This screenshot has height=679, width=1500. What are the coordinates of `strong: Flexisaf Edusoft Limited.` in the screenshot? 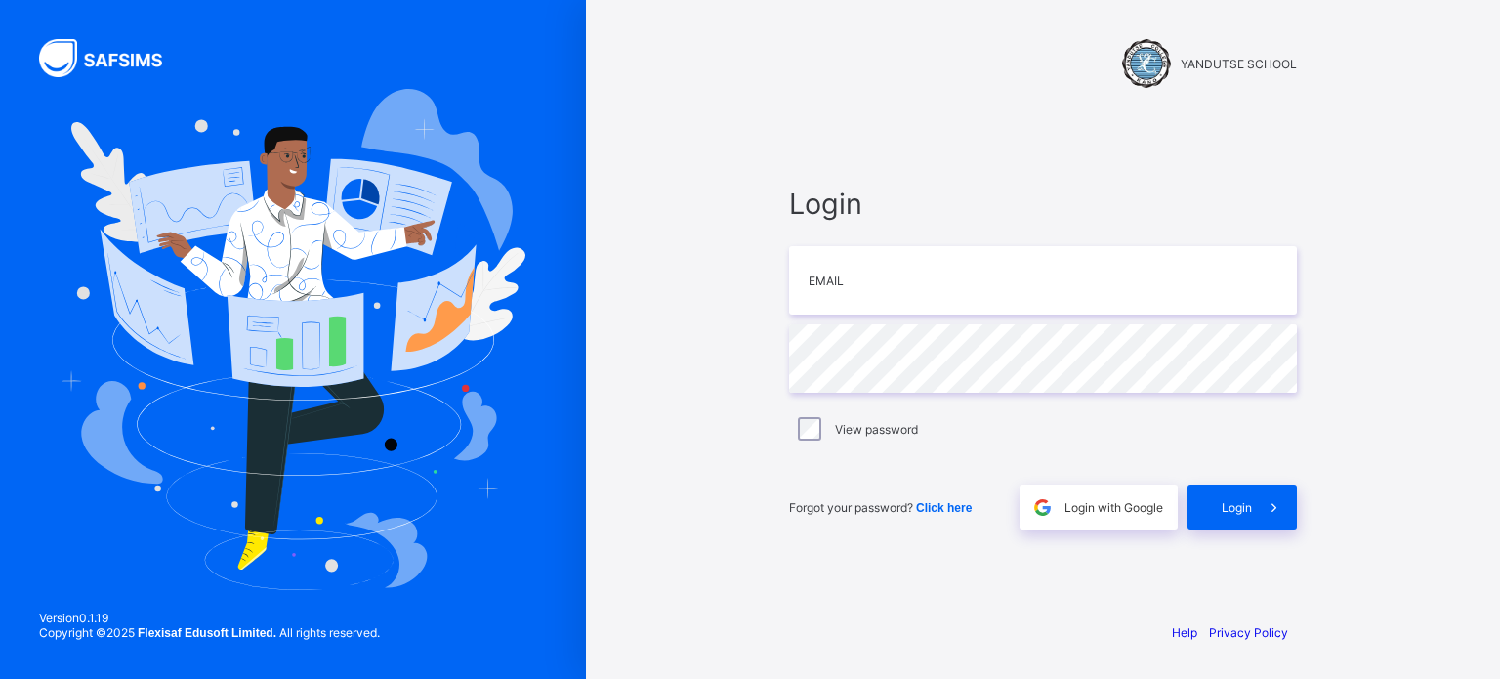 It's located at (207, 633).